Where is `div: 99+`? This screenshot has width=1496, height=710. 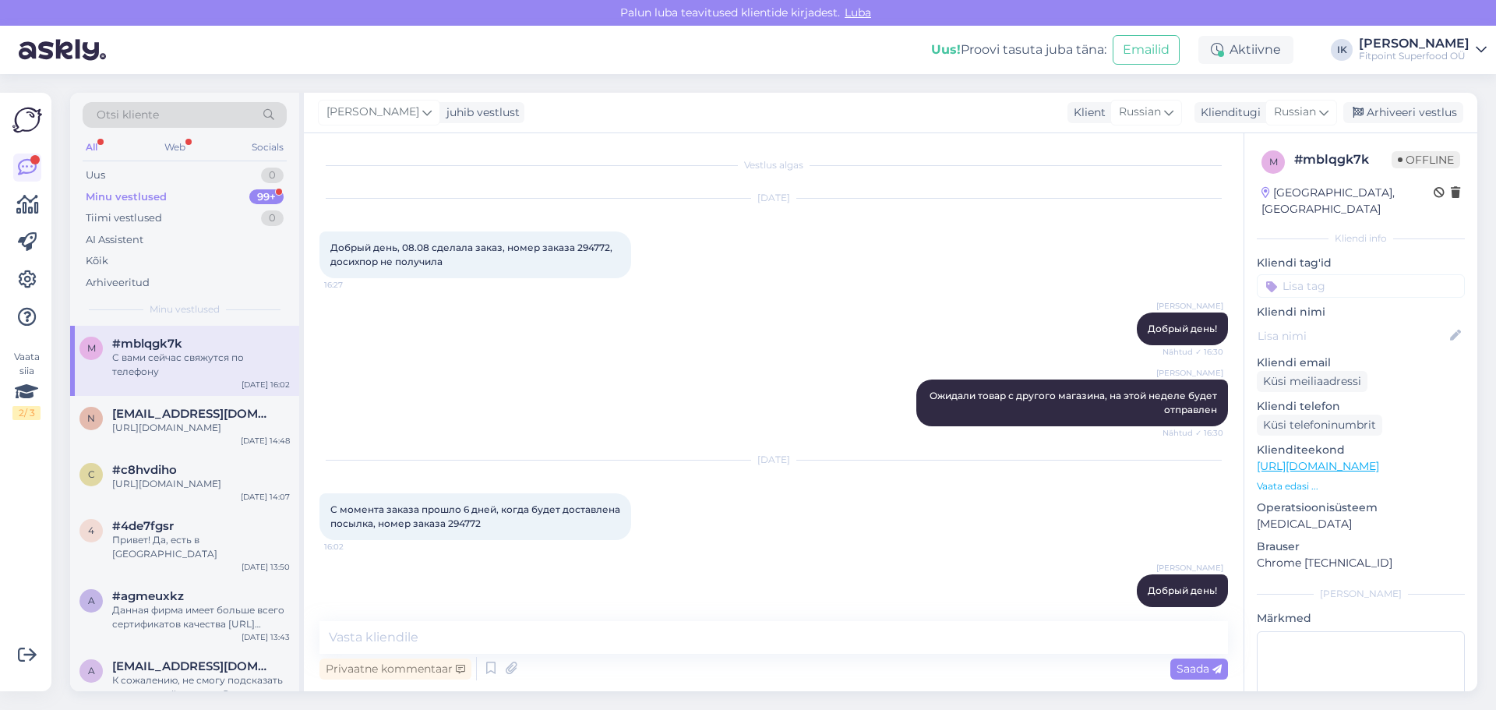
div: 99+ is located at coordinates (266, 197).